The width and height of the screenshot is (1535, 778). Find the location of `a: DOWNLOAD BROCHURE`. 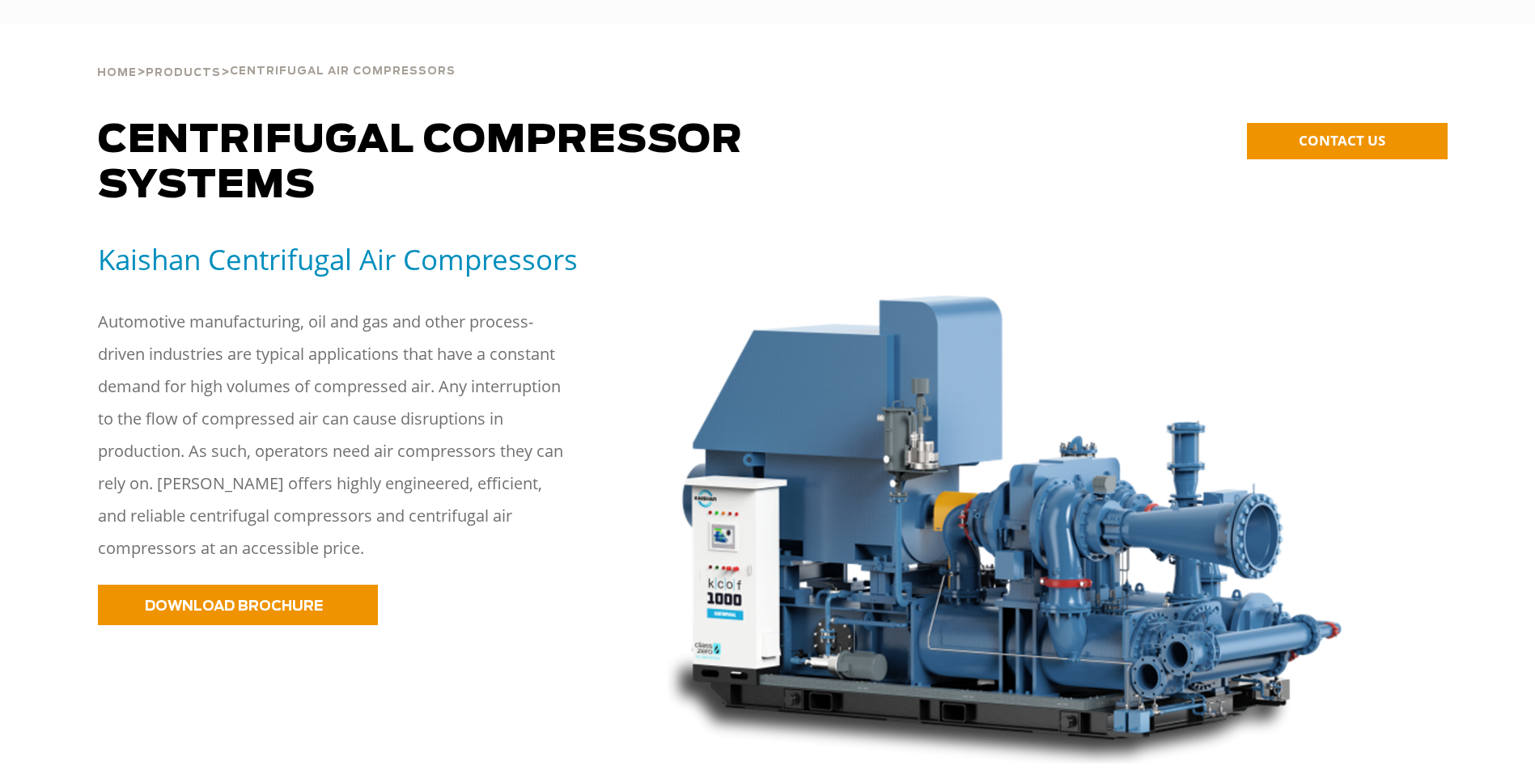

a: DOWNLOAD BROCHURE is located at coordinates (238, 605).